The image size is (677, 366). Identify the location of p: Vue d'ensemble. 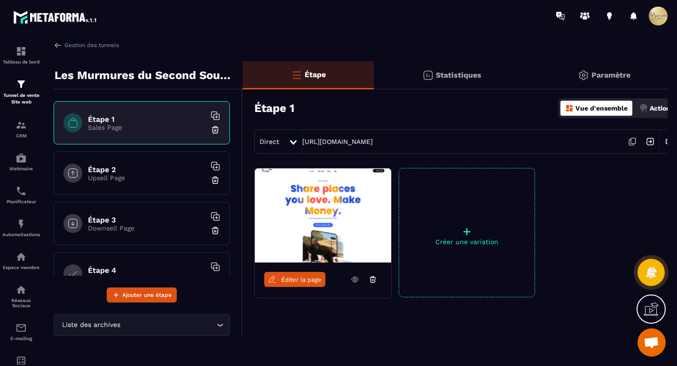
(601, 108).